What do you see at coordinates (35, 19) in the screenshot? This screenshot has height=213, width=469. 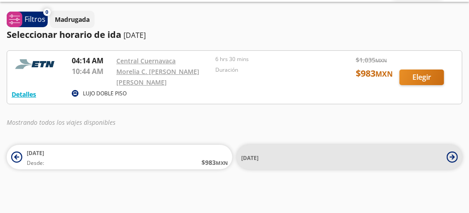 I see `p: Filtros` at bounding box center [35, 19].